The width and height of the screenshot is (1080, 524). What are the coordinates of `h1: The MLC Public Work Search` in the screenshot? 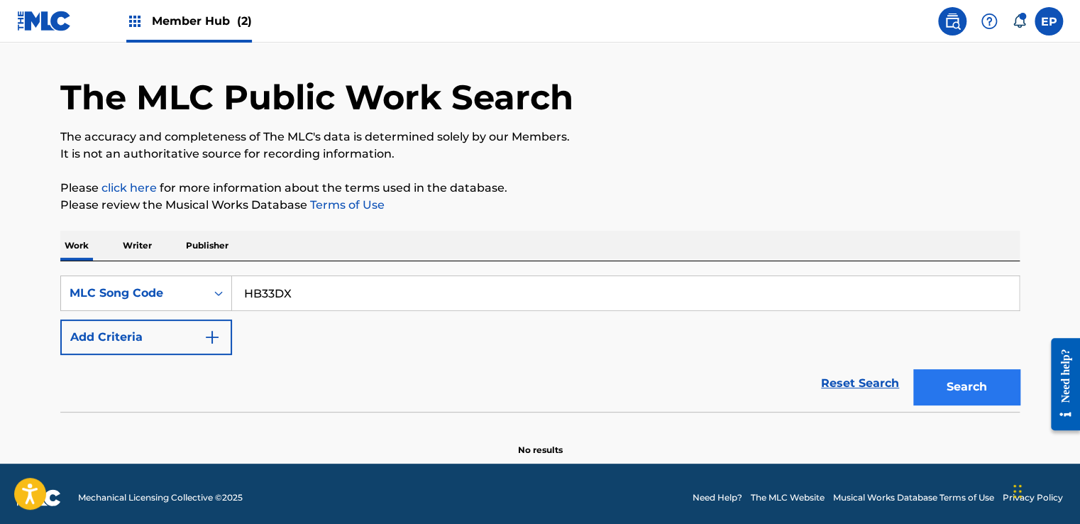 It's located at (316, 97).